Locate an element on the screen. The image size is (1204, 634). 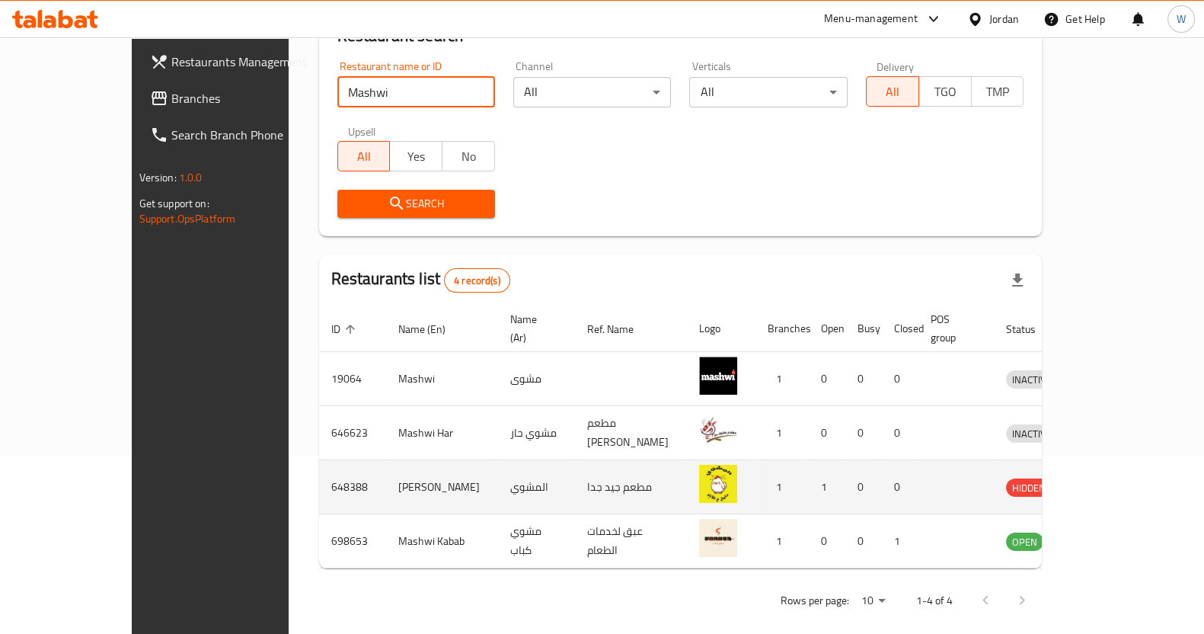
th: Busy is located at coordinates (864, 328).